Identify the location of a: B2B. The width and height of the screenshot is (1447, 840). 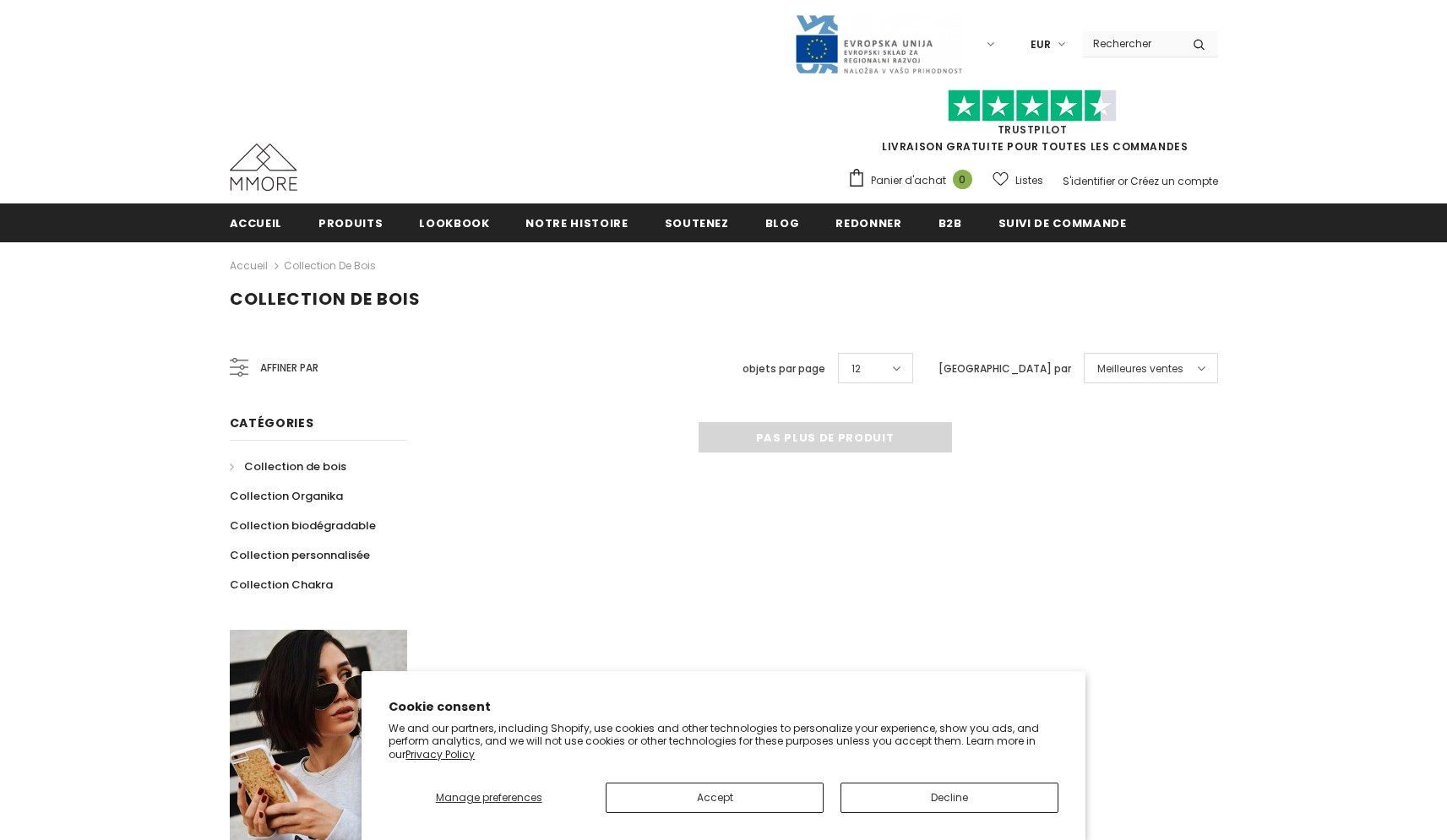
(951, 222).